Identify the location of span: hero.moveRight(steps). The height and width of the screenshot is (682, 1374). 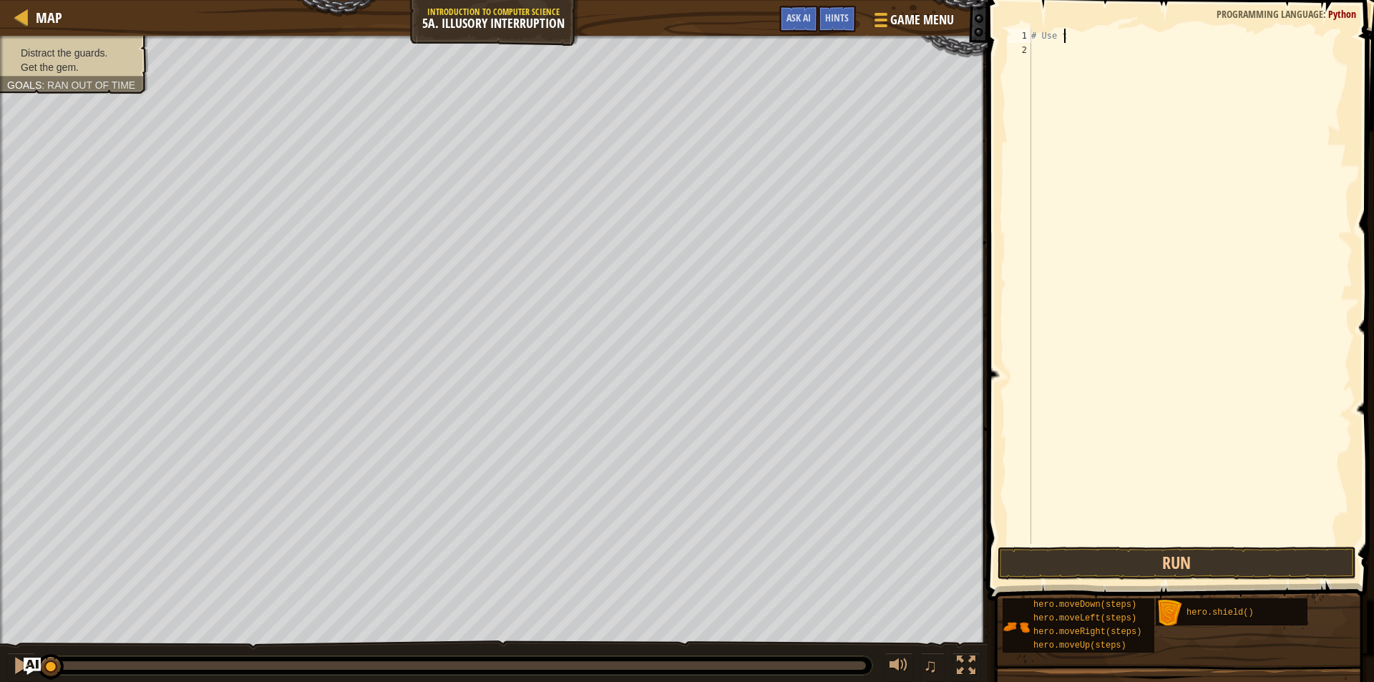
(1087, 632).